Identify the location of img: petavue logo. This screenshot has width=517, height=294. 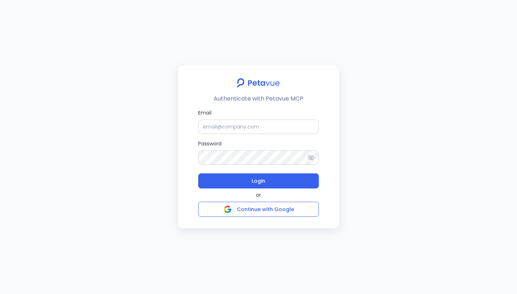
(258, 83).